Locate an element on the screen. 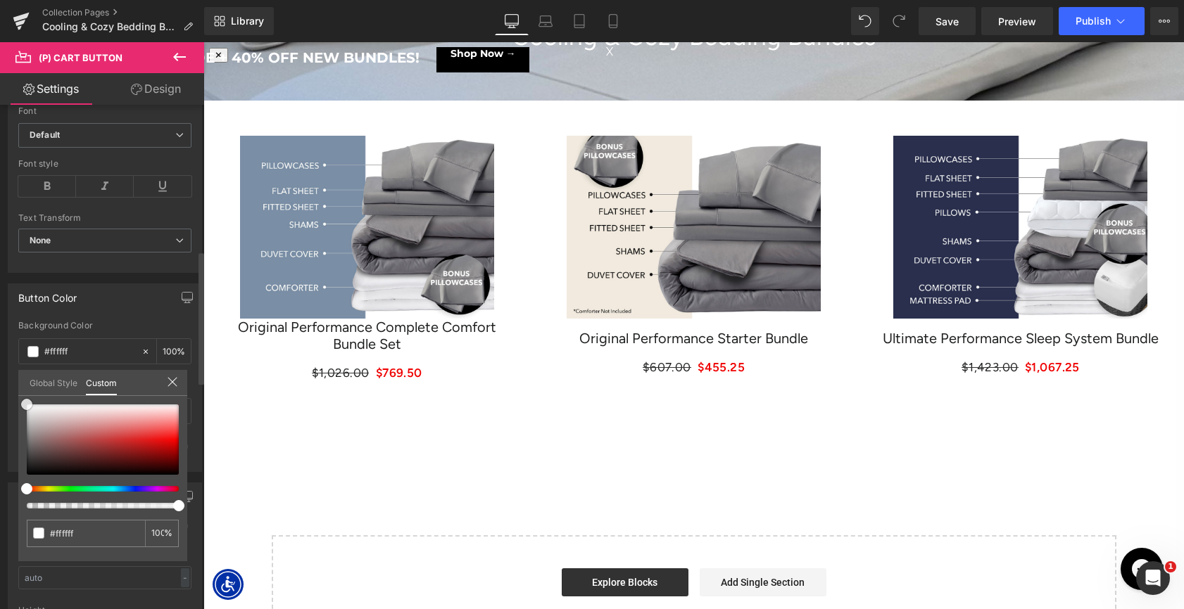 The image size is (1184, 609). span: Shop Now → is located at coordinates (279, 11).